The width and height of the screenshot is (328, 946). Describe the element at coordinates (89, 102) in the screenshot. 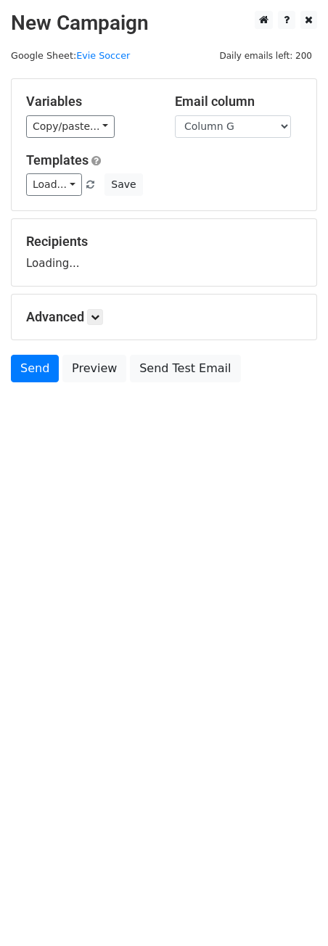

I see `h5: Variables` at that location.